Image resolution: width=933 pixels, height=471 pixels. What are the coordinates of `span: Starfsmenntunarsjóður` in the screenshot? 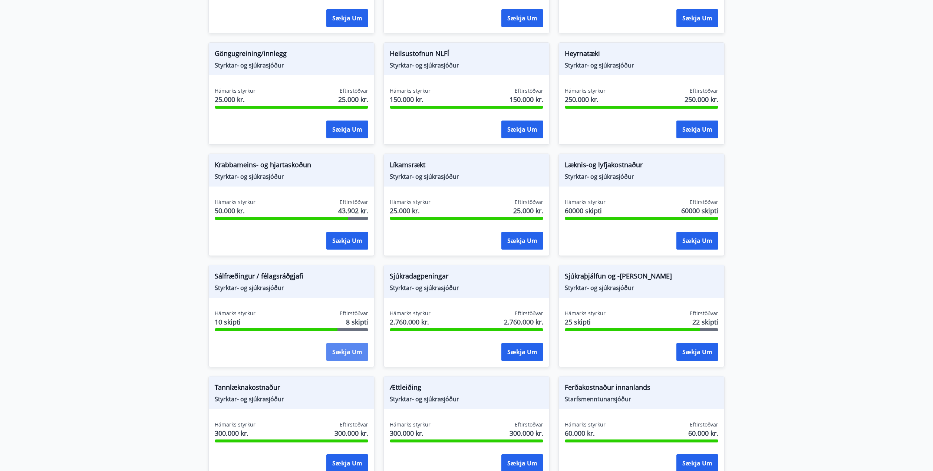 It's located at (641, 399).